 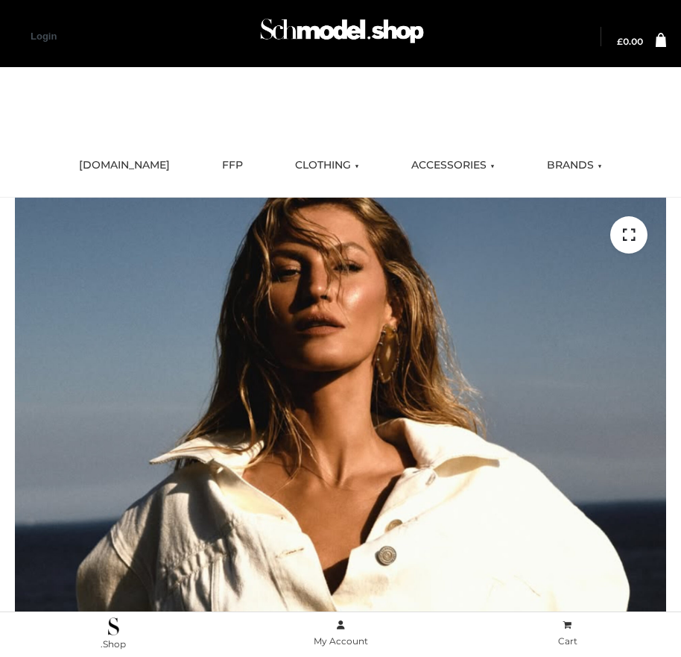 What do you see at coordinates (575, 165) in the screenshot?
I see `a: BRANDS` at bounding box center [575, 165].